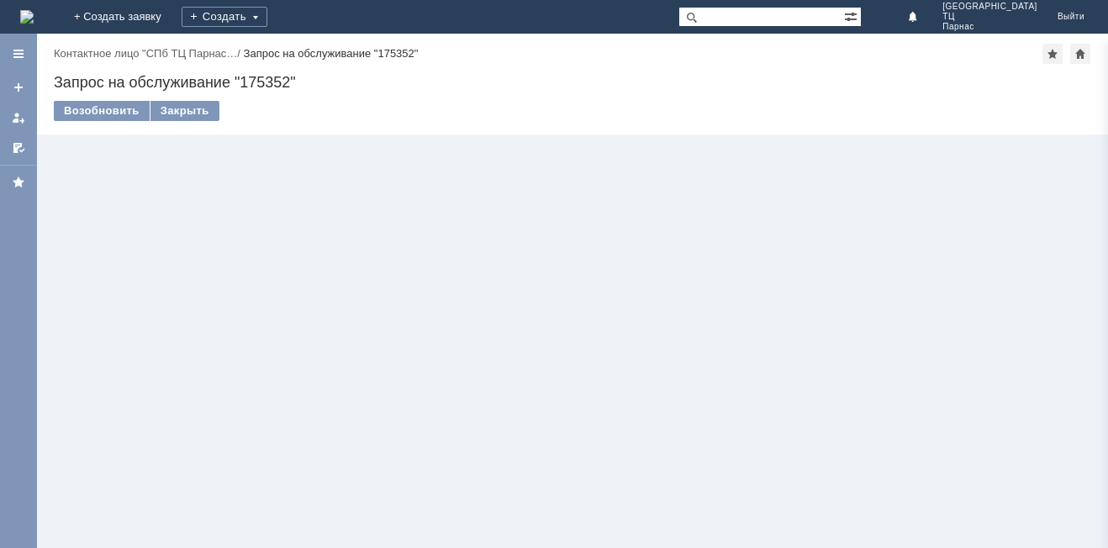 The width and height of the screenshot is (1108, 548). Describe the element at coordinates (18, 148) in the screenshot. I see `a: Мои согласования` at that location.